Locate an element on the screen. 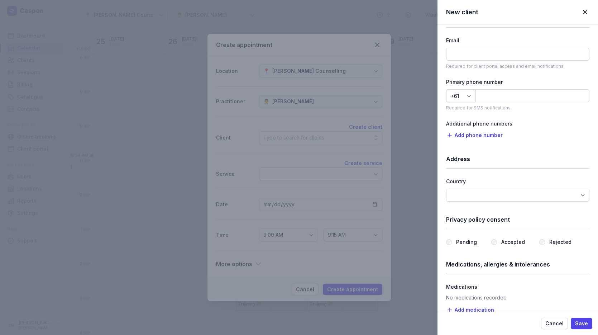 The width and height of the screenshot is (598, 335). button: Add phone number is located at coordinates (474, 135).